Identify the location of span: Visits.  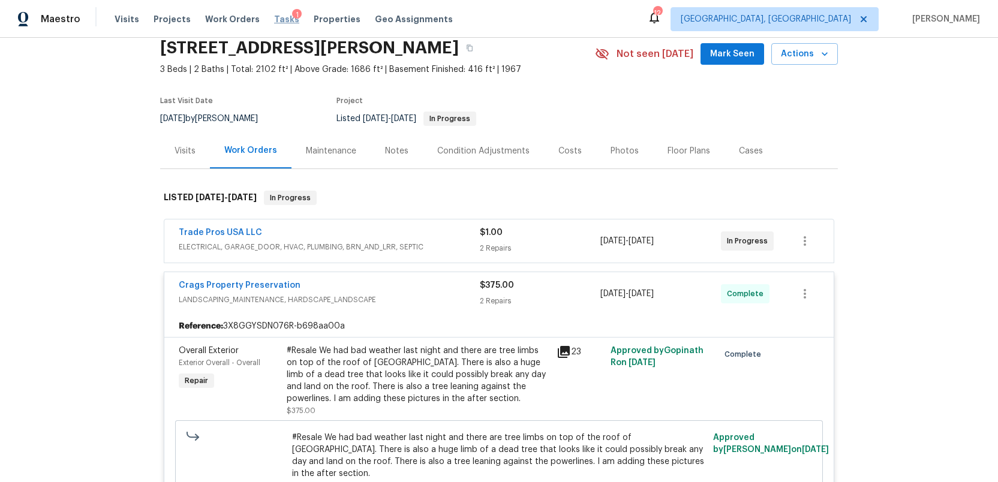
(127, 19).